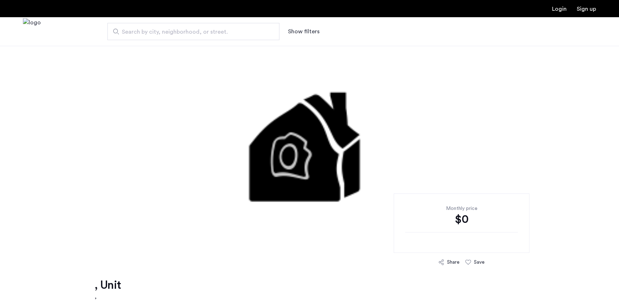 The height and width of the screenshot is (302, 619). I want to click on a: Registration, so click(586, 9).